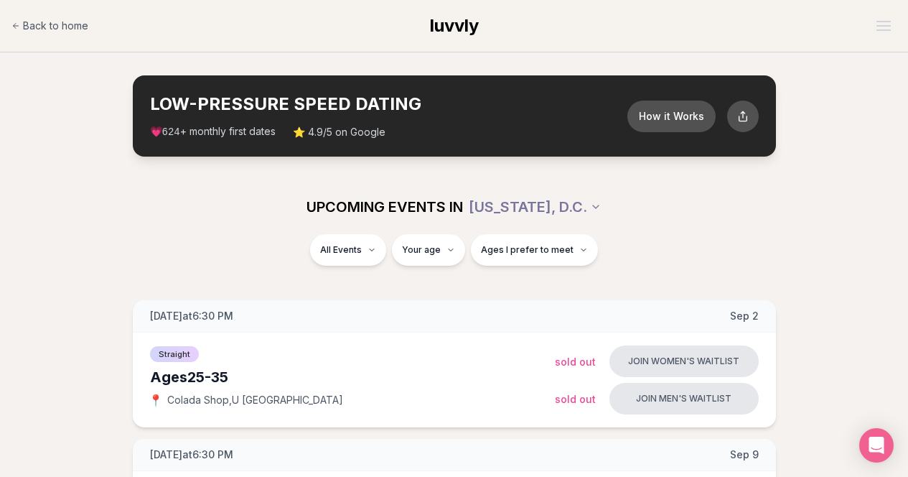 The height and width of the screenshot is (477, 908). I want to click on div: Ages 25-35, so click(353, 377).